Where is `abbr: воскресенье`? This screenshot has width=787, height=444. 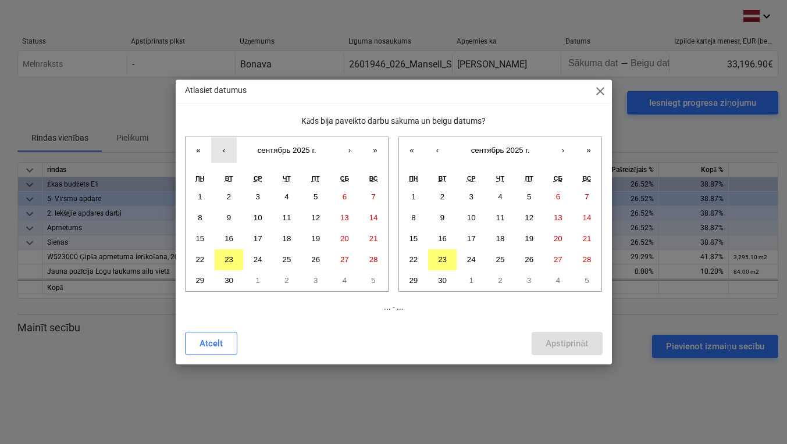
abbr: воскресенье is located at coordinates (373, 179).